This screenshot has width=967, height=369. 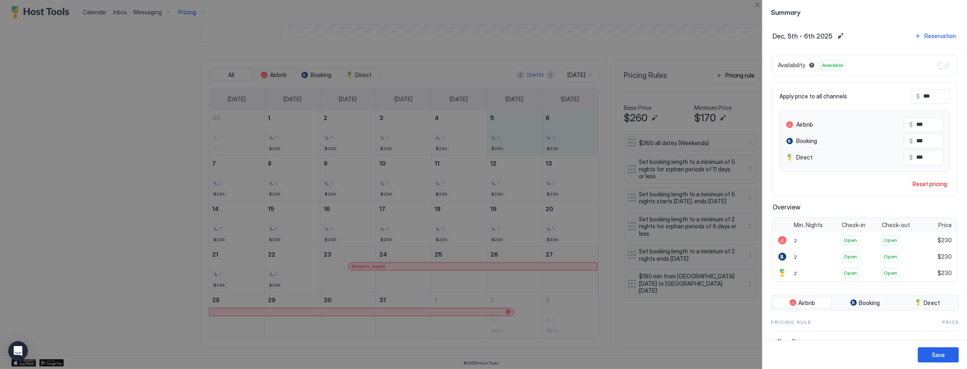 I want to click on span: Base Price, so click(x=856, y=341).